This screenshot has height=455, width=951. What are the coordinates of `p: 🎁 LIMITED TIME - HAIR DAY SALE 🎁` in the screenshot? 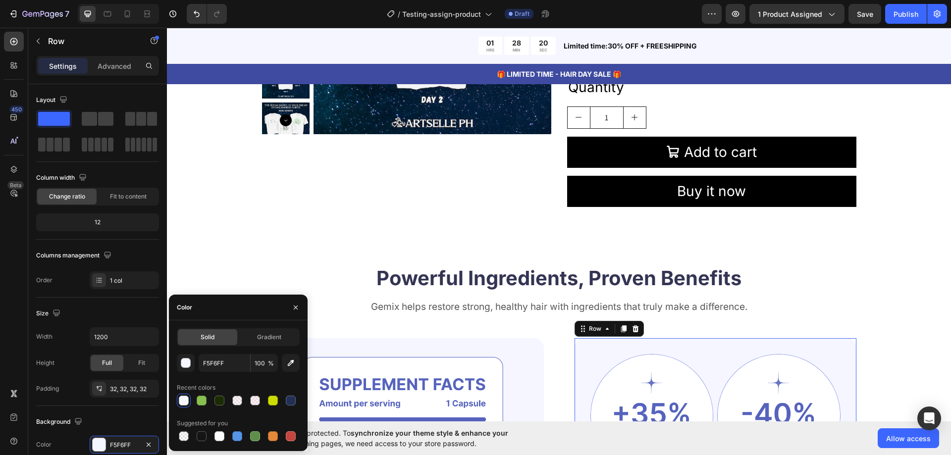 It's located at (392, 46).